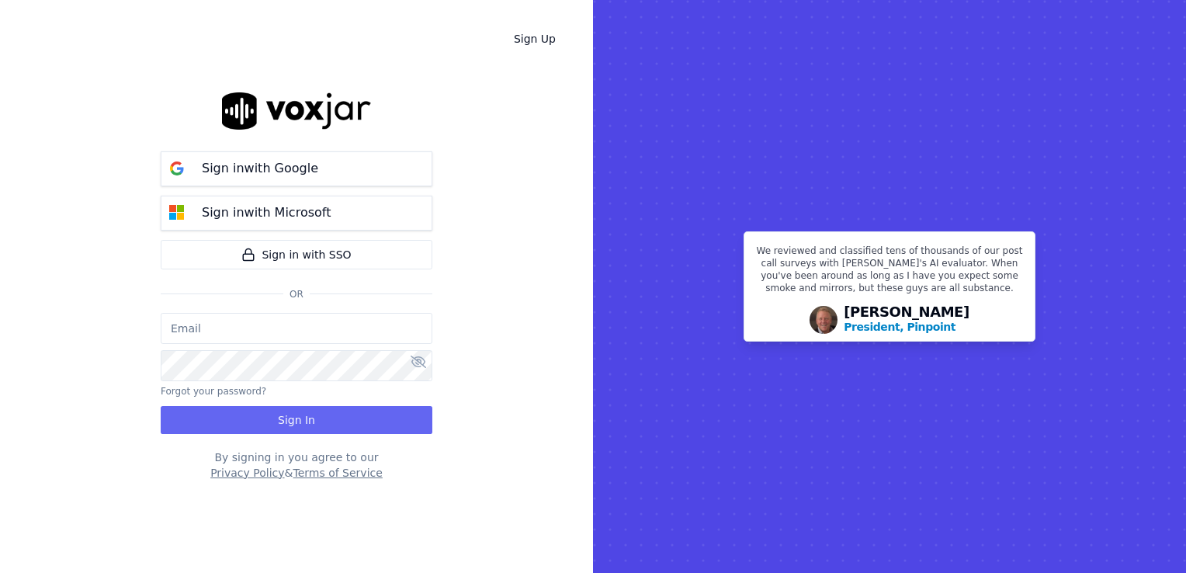  What do you see at coordinates (213, 391) in the screenshot?
I see `button: Forgot your password?` at bounding box center [213, 391].